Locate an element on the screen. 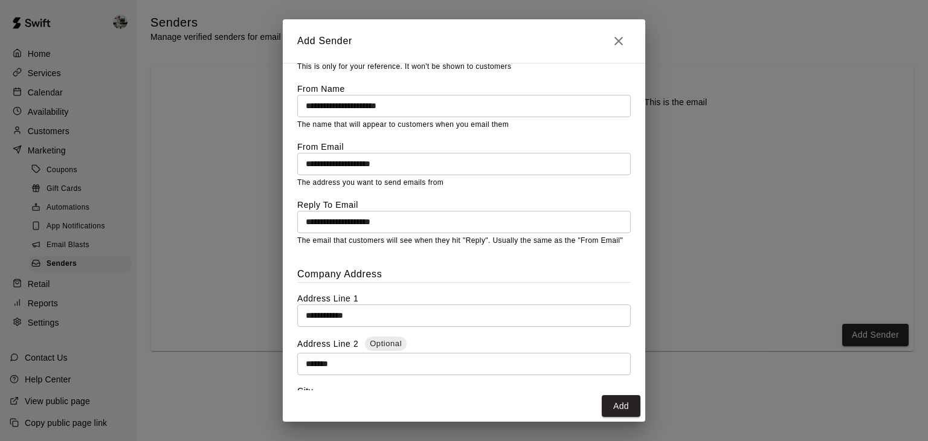 This screenshot has width=928, height=441. h2: Add Sender is located at coordinates (464, 41).